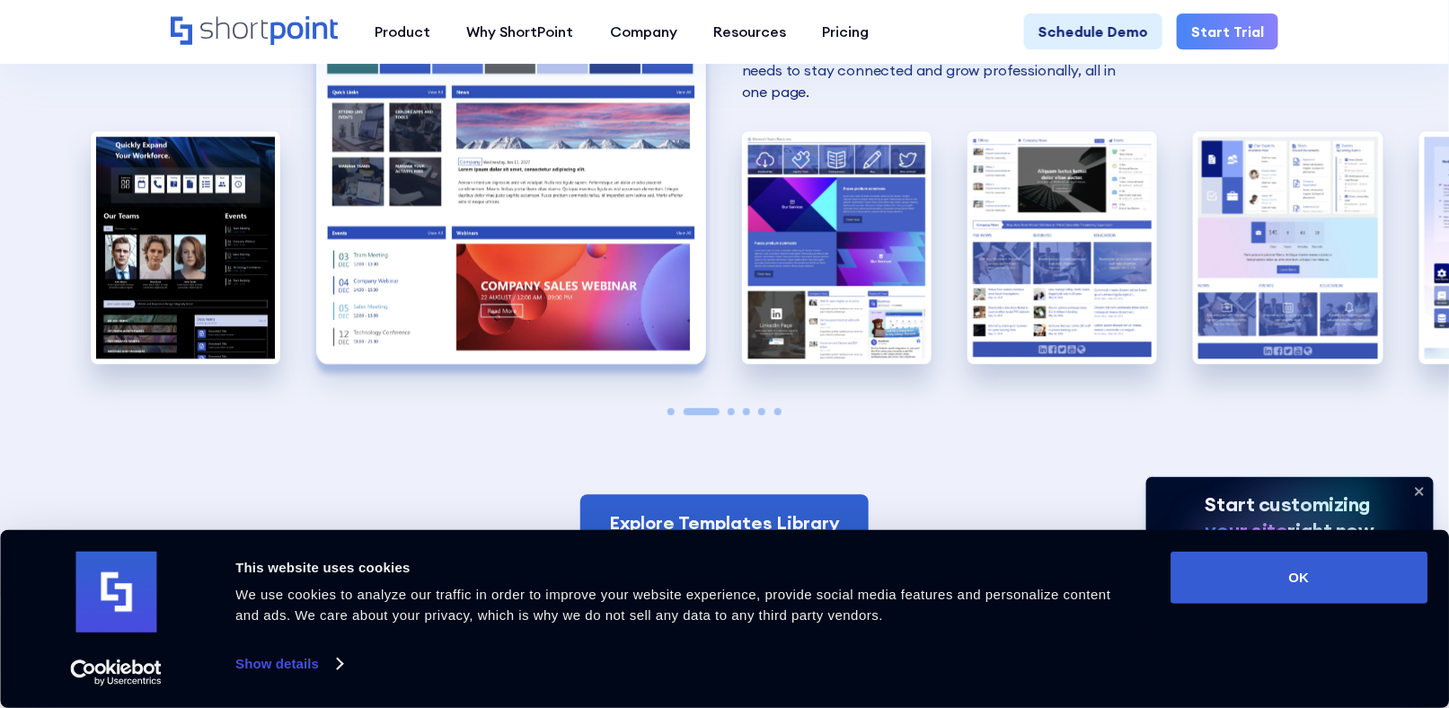 The width and height of the screenshot is (1449, 708). What do you see at coordinates (643, 31) in the screenshot?
I see `div: Company` at bounding box center [643, 31].